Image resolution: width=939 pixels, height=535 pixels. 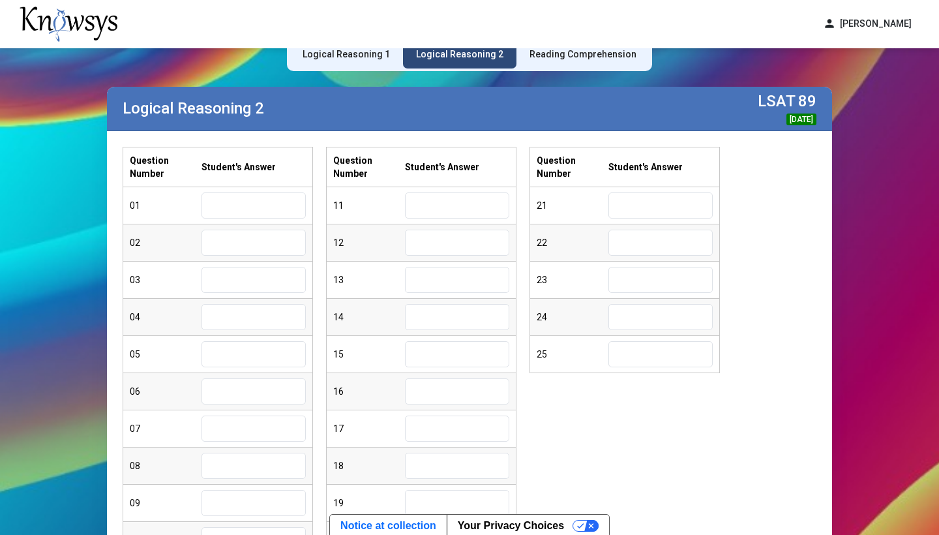 What do you see at coordinates (777, 101) in the screenshot?
I see `label: LSAT` at bounding box center [777, 101].